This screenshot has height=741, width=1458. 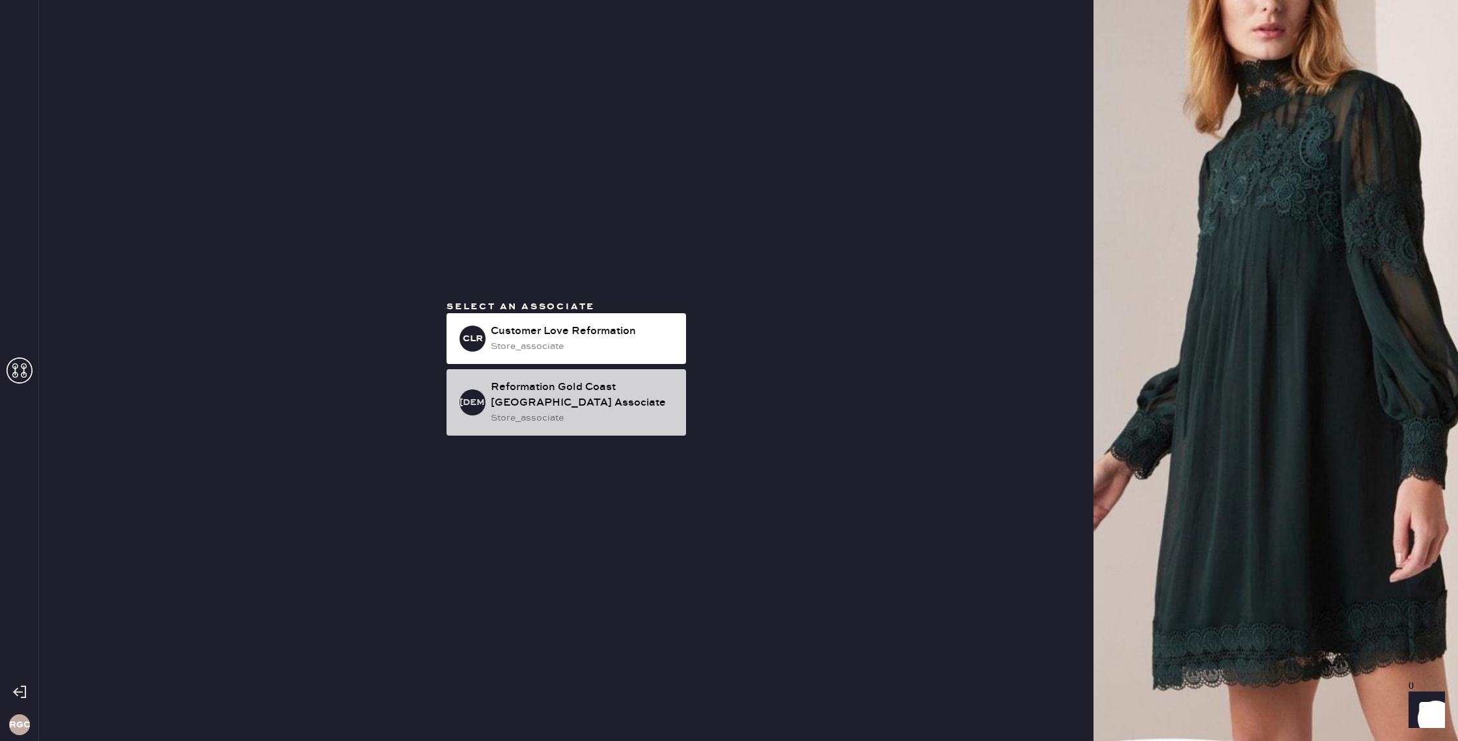 I want to click on div: Customer Love Reformation, so click(x=583, y=331).